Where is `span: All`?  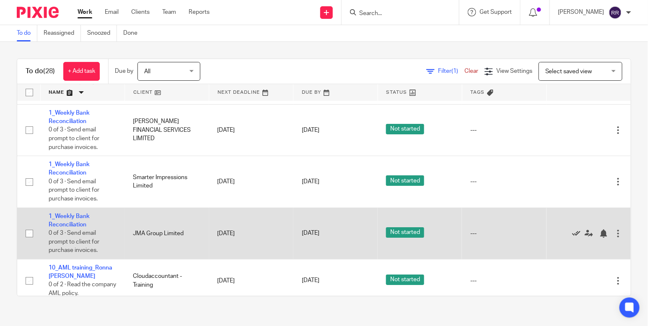 span: All is located at coordinates (147, 72).